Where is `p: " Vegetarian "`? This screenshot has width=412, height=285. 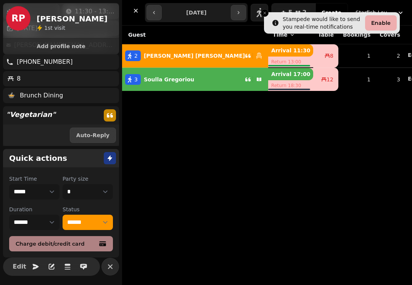
p: " Vegetarian " is located at coordinates (31, 114).